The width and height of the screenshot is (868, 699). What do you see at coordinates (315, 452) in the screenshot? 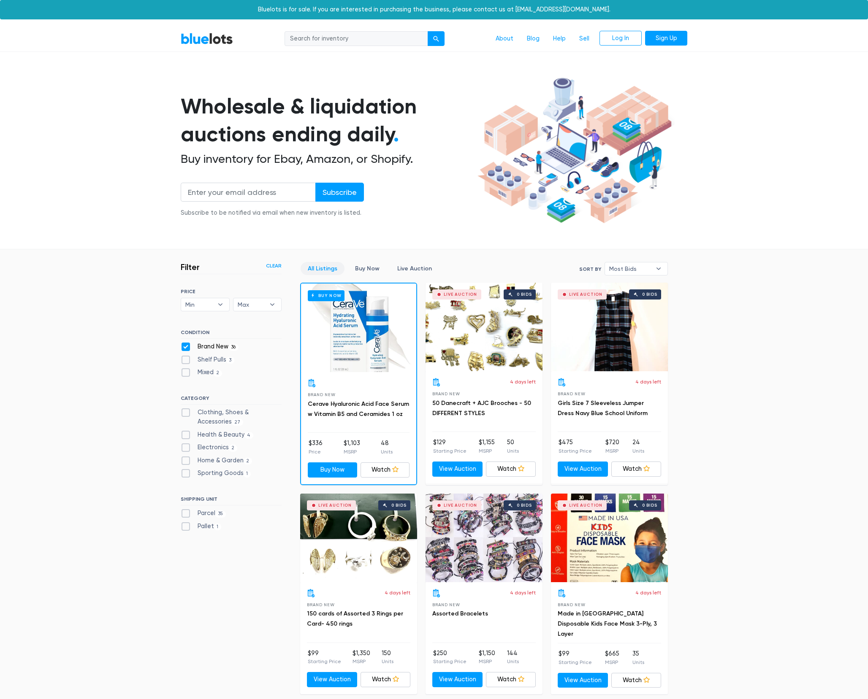
I see `p: Price` at bounding box center [315, 452].